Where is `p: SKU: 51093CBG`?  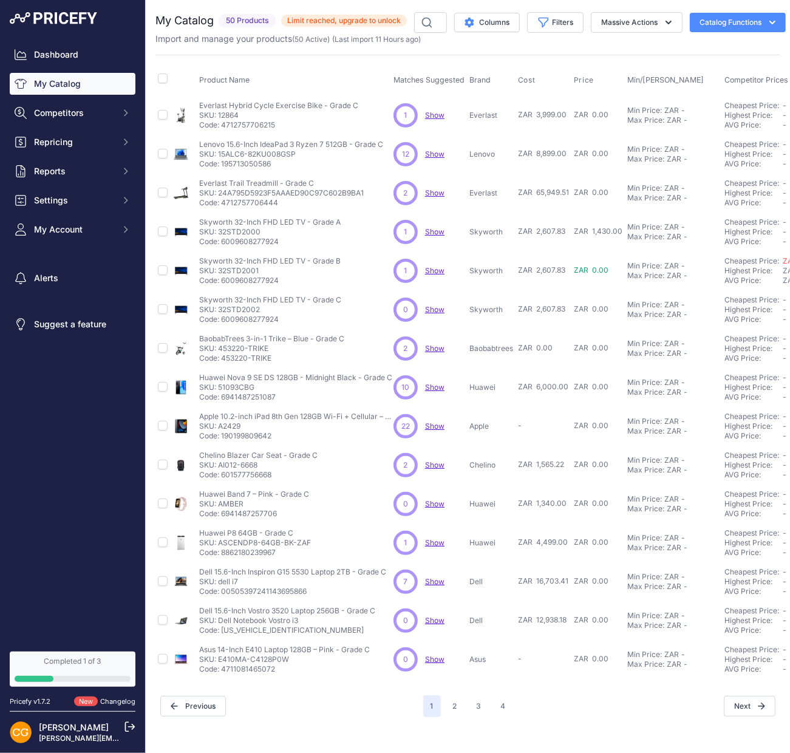
p: SKU: 51093CBG is located at coordinates (296, 388).